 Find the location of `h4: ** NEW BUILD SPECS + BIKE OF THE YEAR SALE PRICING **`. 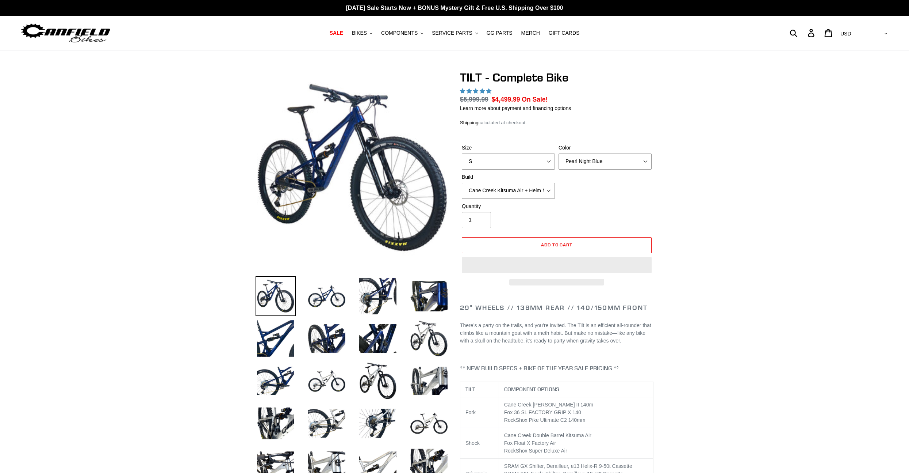

h4: ** NEW BUILD SPECS + BIKE OF THE YEAR SALE PRICING ** is located at coordinates (557, 368).